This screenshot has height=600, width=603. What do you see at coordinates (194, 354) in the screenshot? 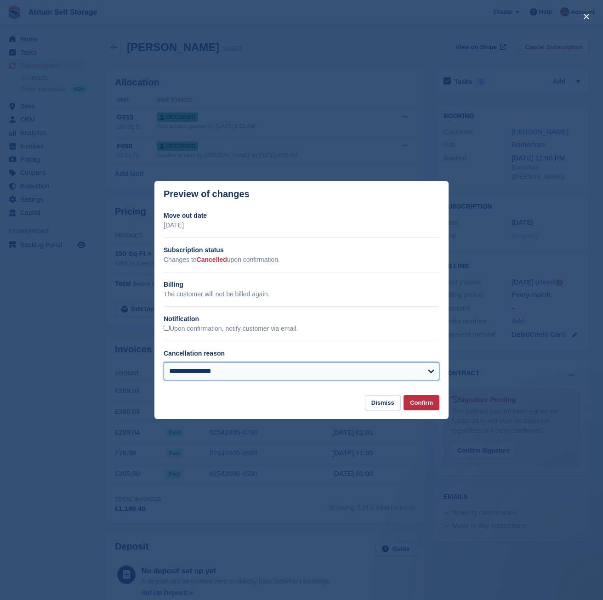
I see `label: Cancellation reason` at bounding box center [194, 354].